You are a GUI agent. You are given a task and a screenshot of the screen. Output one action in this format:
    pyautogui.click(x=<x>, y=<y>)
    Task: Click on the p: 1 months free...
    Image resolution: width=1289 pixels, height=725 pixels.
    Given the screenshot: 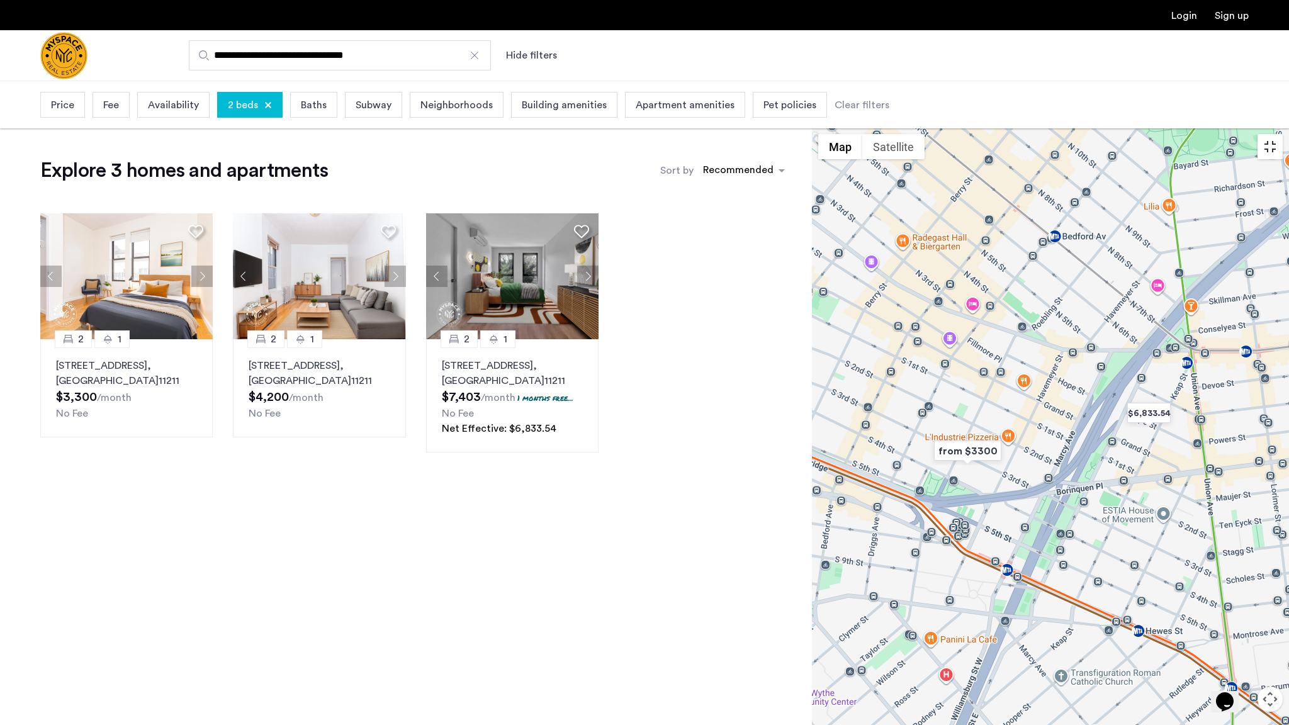 What is the action you would take?
    pyautogui.click(x=545, y=398)
    